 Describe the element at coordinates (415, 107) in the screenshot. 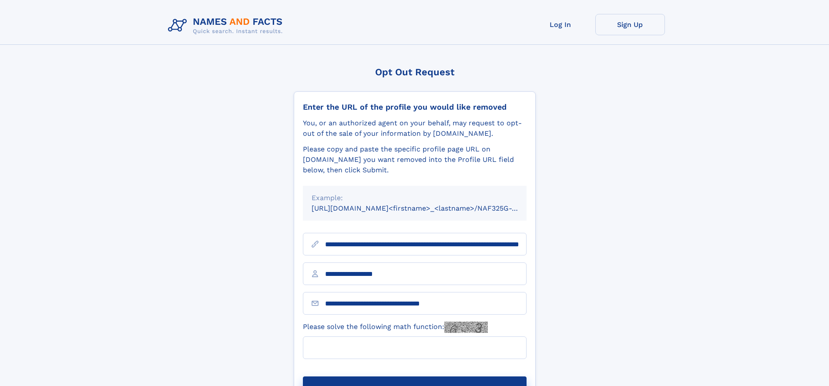

I see `div: Enter the URL of the profile you would like removed` at that location.